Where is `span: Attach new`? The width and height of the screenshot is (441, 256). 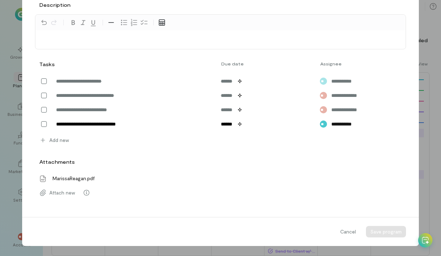 span: Attach new is located at coordinates (62, 193).